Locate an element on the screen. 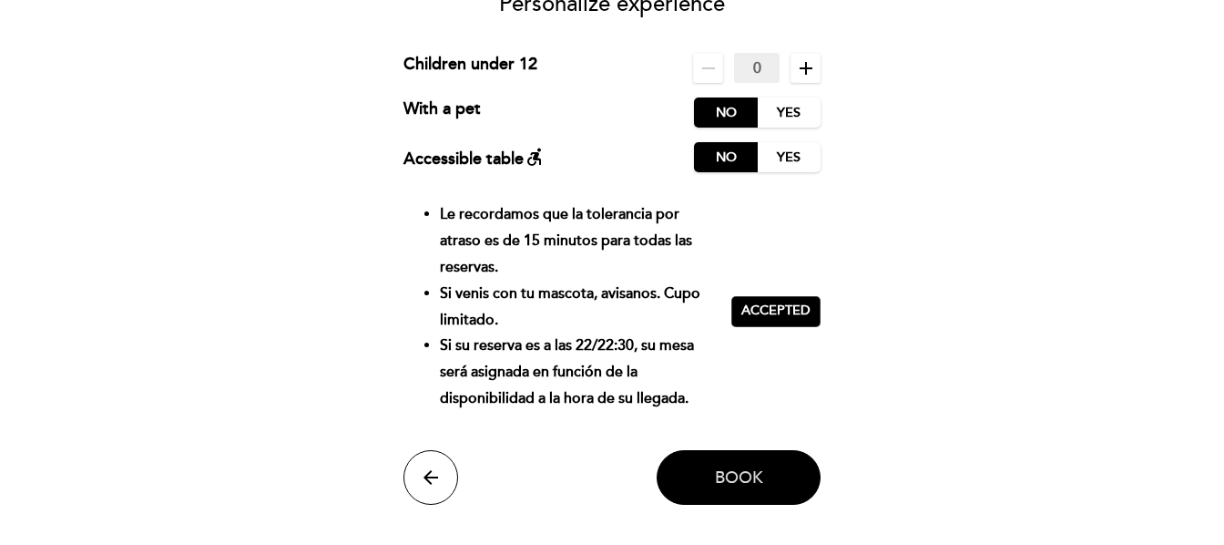  button: Book is located at coordinates (739, 477).